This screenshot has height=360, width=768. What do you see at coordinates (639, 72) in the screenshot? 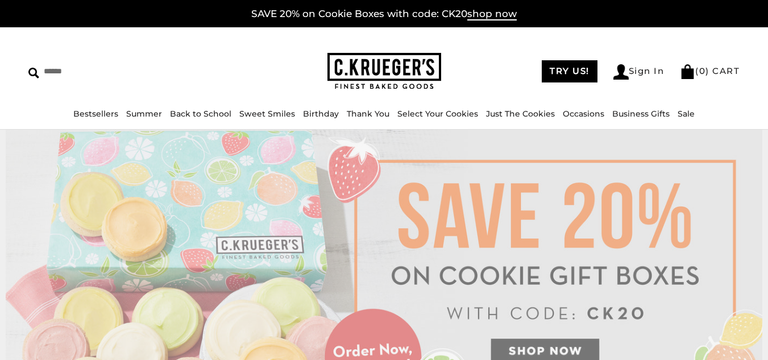
I see `a: Sign In` at bounding box center [639, 72].